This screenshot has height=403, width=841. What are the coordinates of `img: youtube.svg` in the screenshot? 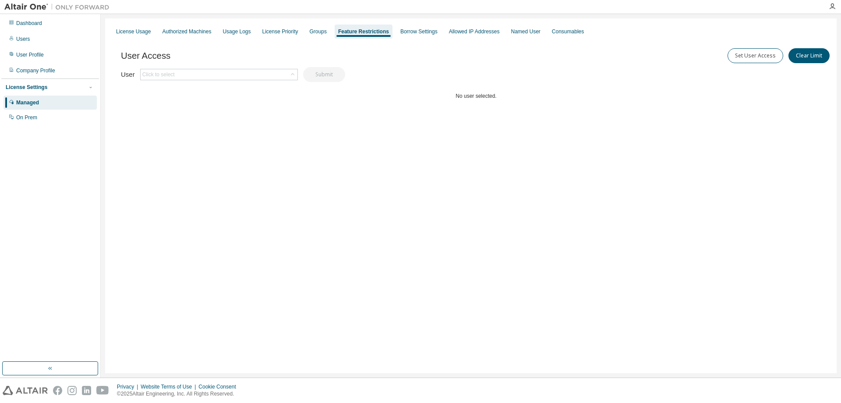 It's located at (103, 390).